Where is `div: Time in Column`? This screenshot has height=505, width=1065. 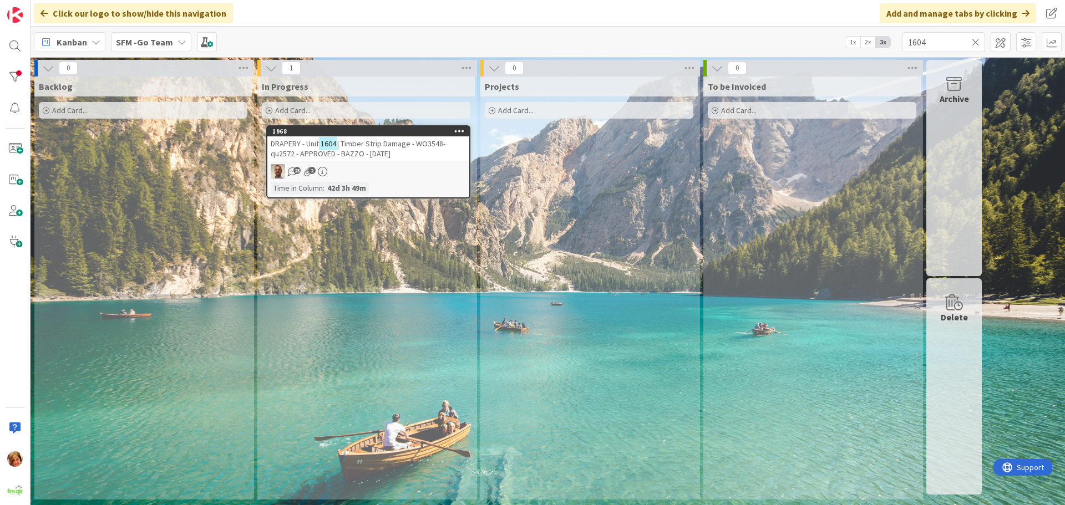 div: Time in Column is located at coordinates (297, 188).